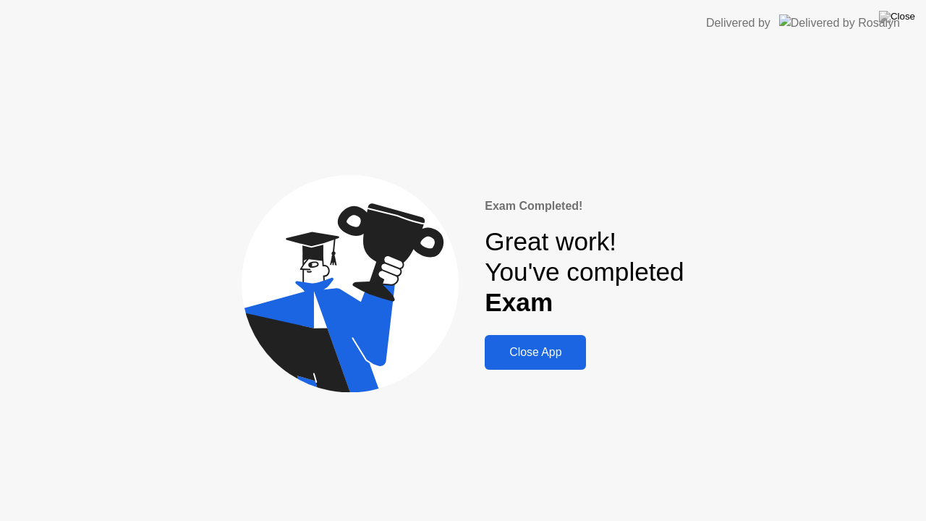  Describe the element at coordinates (584, 206) in the screenshot. I see `div: Exam Completed!` at that location.